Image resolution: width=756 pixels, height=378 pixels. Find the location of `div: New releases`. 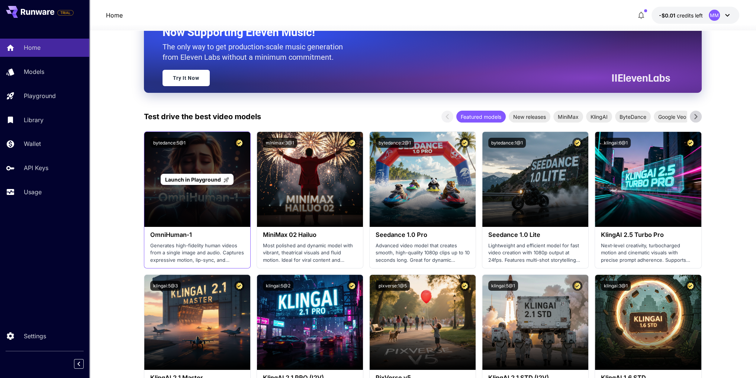

div: New releases is located at coordinates (529, 117).